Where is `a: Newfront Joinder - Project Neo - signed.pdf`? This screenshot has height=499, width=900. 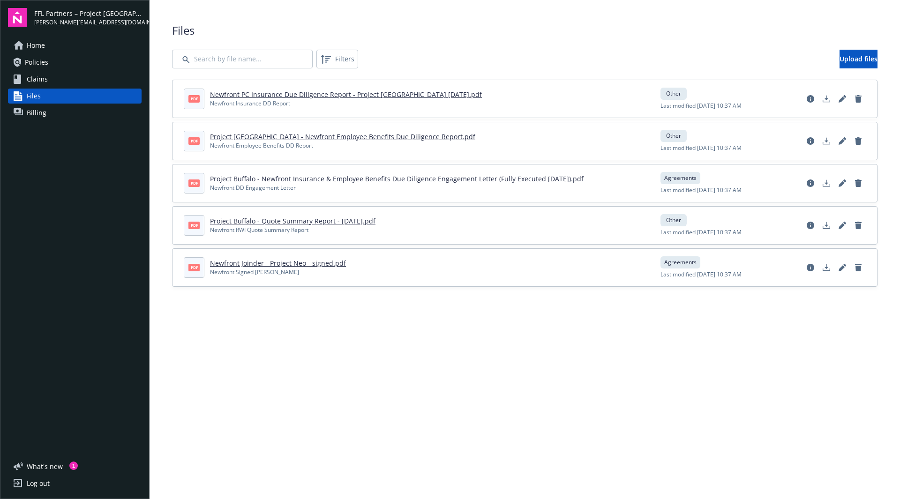
a: Newfront Joinder - Project Neo - signed.pdf is located at coordinates (278, 263).